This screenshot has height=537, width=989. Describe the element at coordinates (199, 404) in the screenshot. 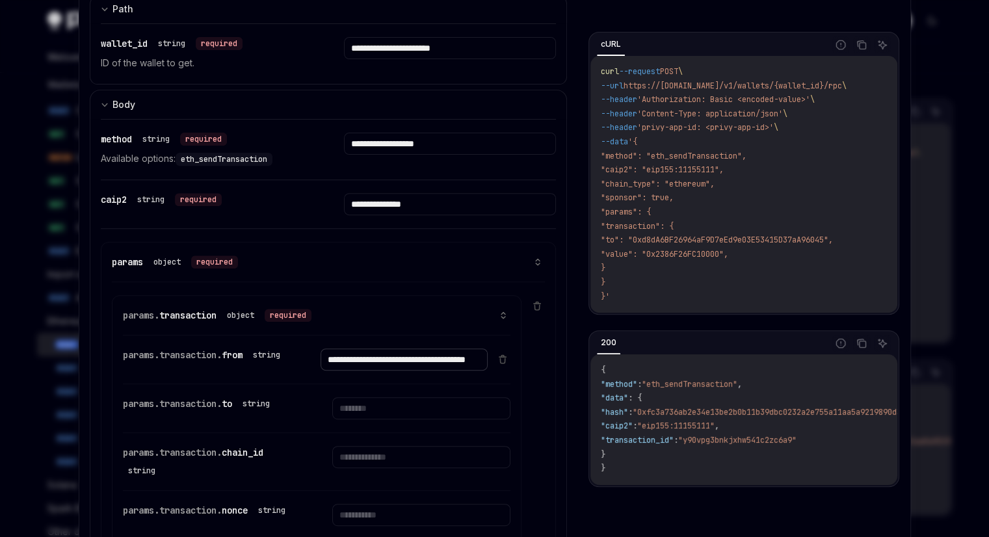

I see `div: params.transaction.to` at that location.